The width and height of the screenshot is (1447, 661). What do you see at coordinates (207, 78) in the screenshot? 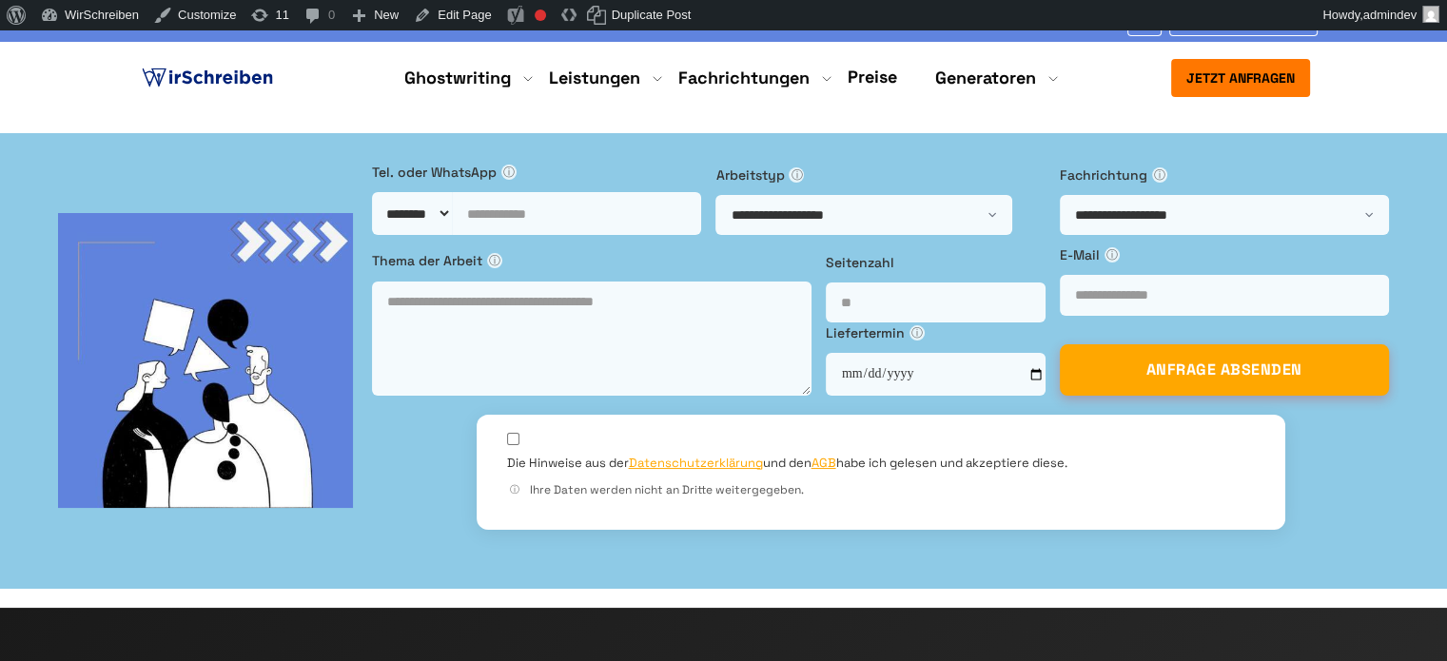
I see `img: logo ghostwriter-österreich` at bounding box center [207, 78].